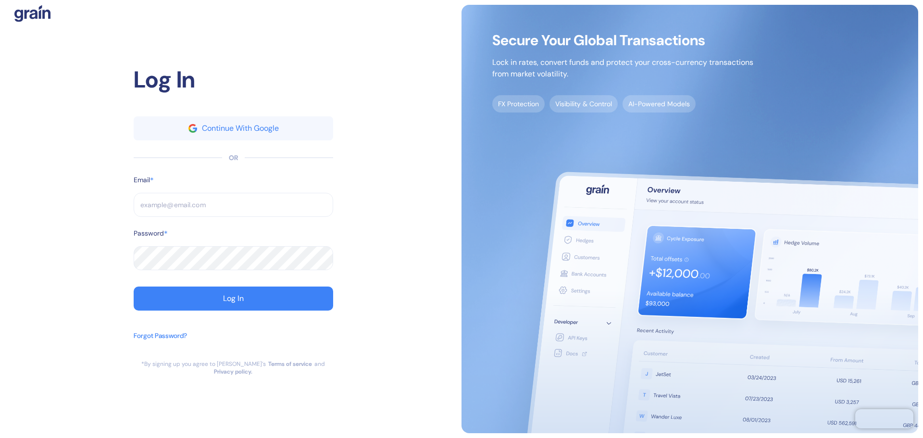  What do you see at coordinates (160, 336) in the screenshot?
I see `div: Forgot Password?` at bounding box center [160, 336].